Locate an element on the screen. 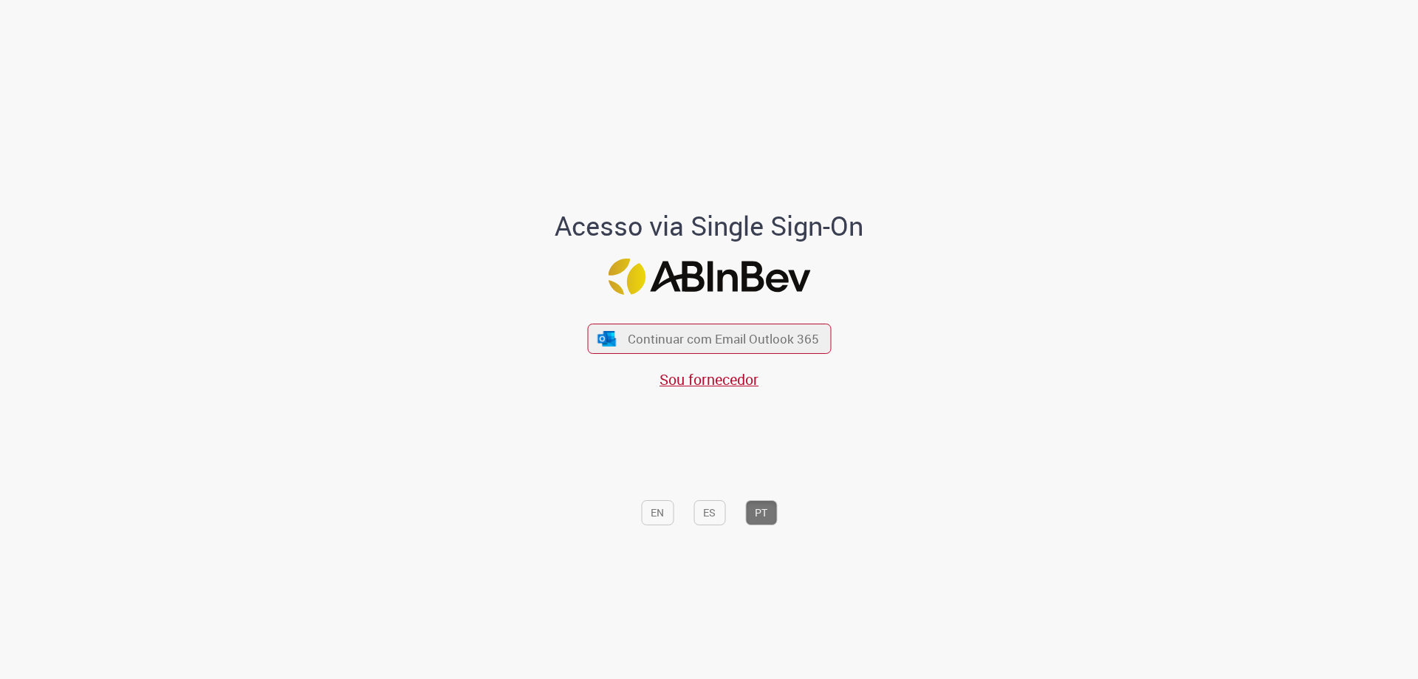 The width and height of the screenshot is (1418, 679). a: Sou fornecedor is located at coordinates (709, 379).